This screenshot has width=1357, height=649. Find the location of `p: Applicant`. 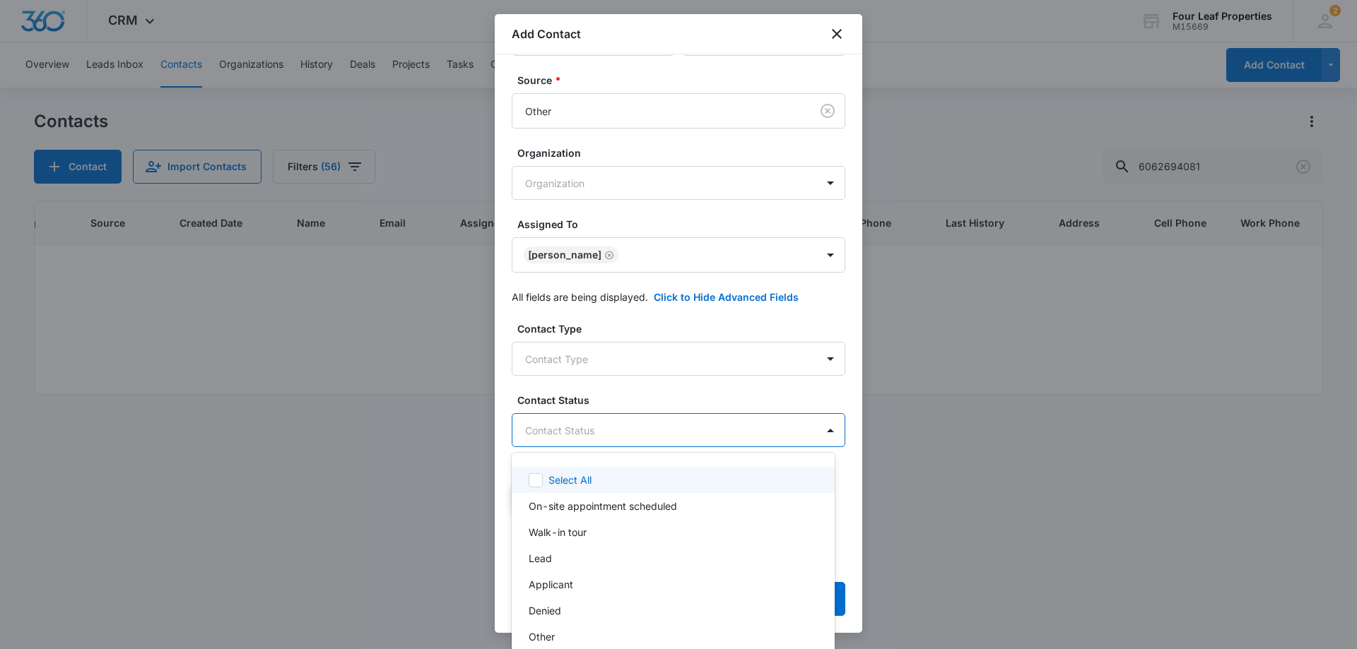

p: Applicant is located at coordinates (551, 584).